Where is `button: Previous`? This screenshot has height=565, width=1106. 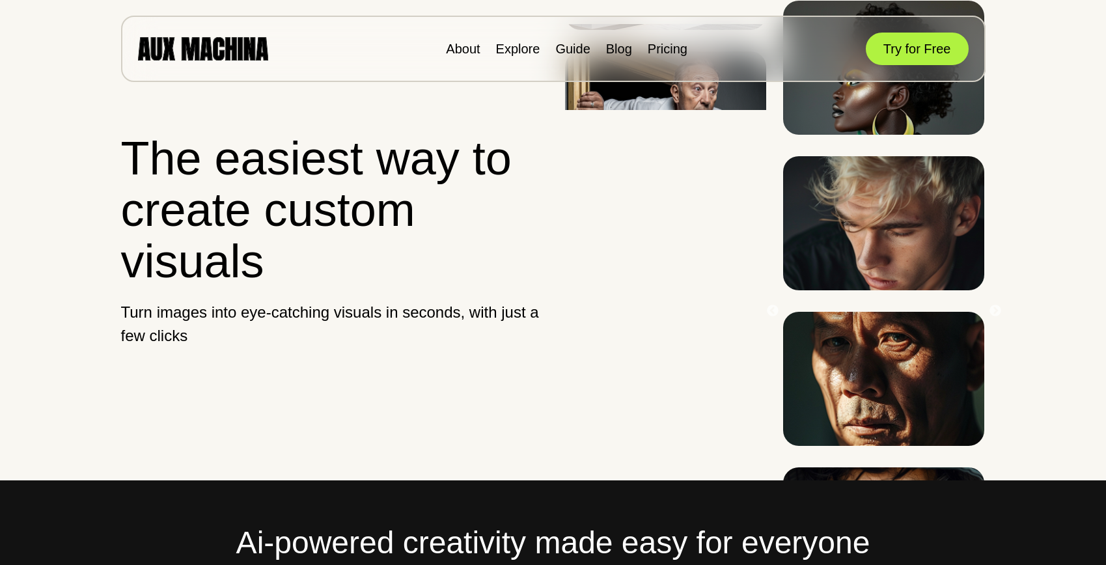
button: Previous is located at coordinates (773, 311).